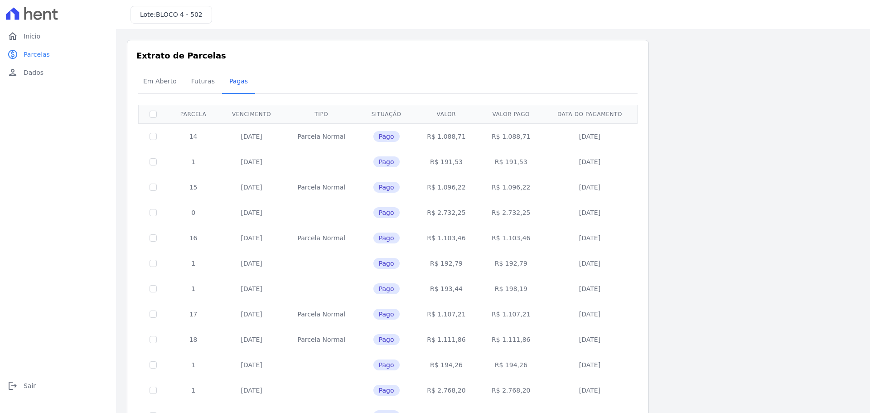  I want to click on a: logoutSair, so click(58, 386).